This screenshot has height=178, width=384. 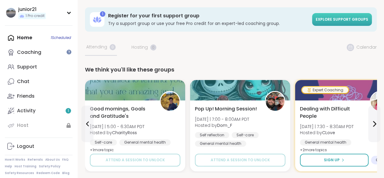 What do you see at coordinates (32, 9) in the screenshot?
I see `div: junior21` at bounding box center [32, 9].